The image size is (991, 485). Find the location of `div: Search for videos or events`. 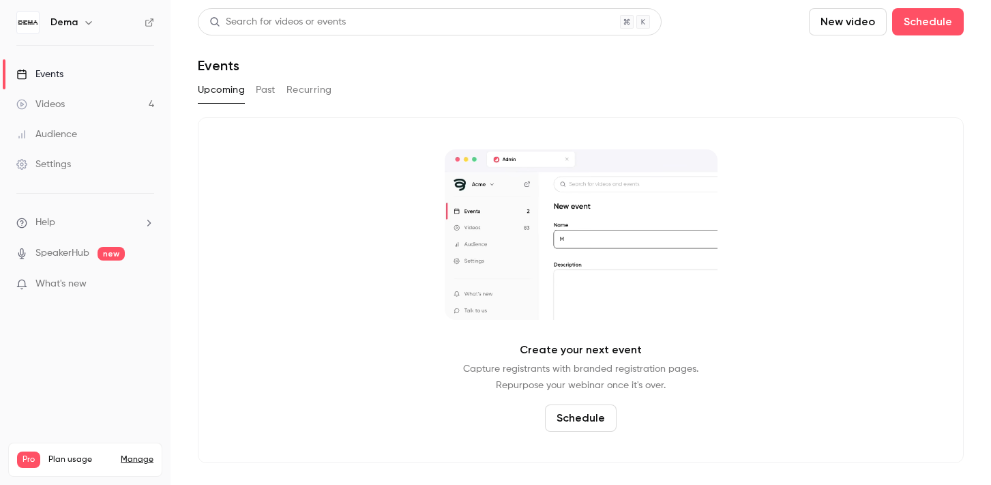

div: Search for videos or events is located at coordinates (278, 22).